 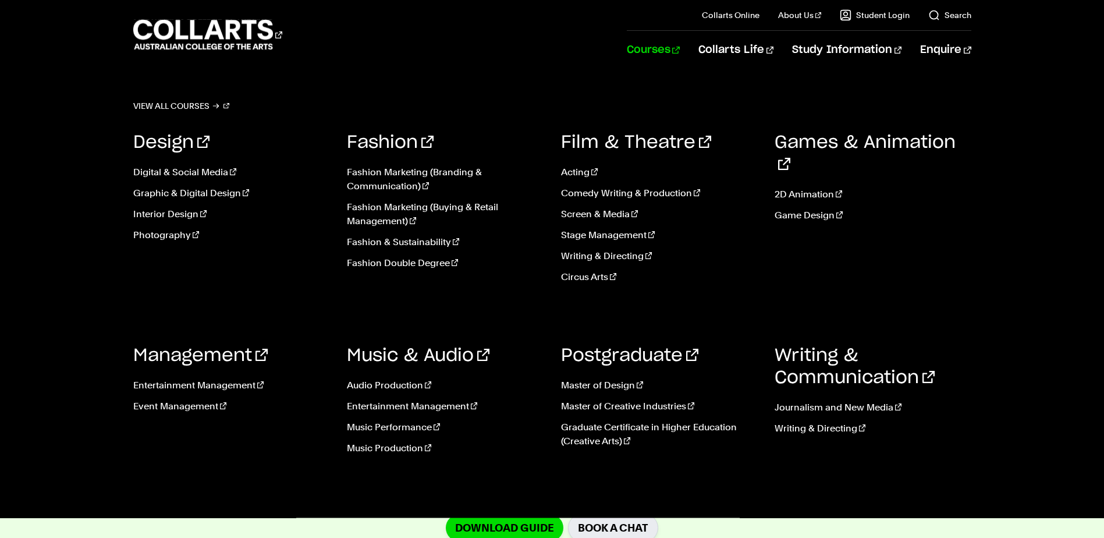 What do you see at coordinates (208, 34) in the screenshot?
I see `div: Go to homepage` at bounding box center [208, 34].